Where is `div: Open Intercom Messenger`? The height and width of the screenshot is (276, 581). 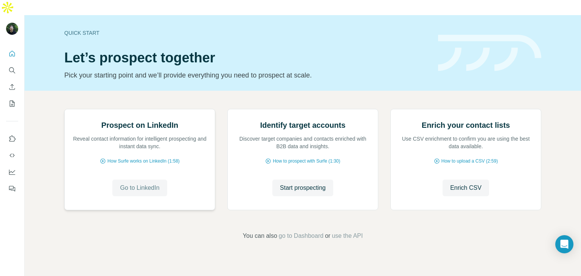 div: Open Intercom Messenger is located at coordinates (564, 244).